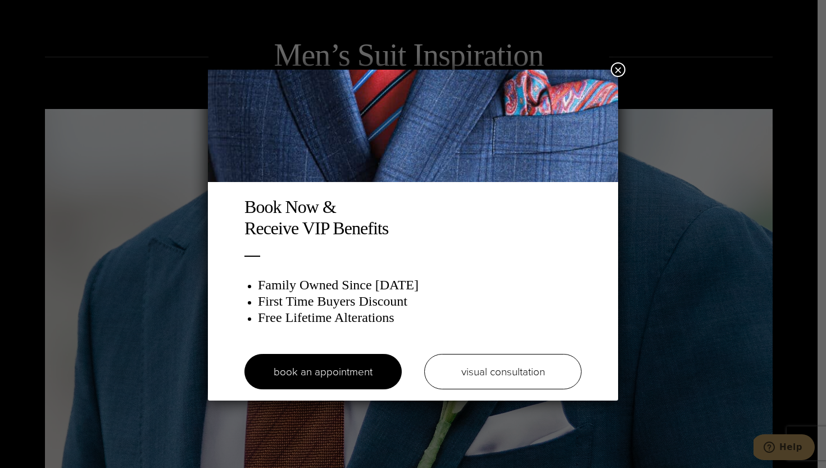  What do you see at coordinates (37, 13) in the screenshot?
I see `span: Help` at bounding box center [37, 13].